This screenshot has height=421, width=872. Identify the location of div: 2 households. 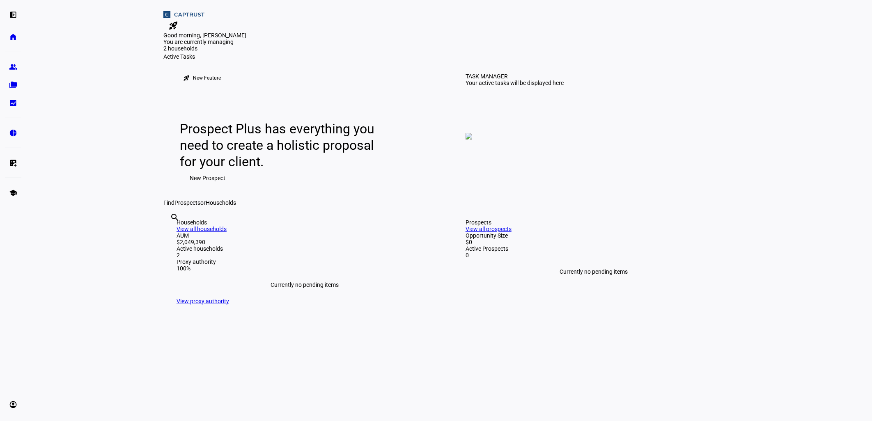
(204, 49).